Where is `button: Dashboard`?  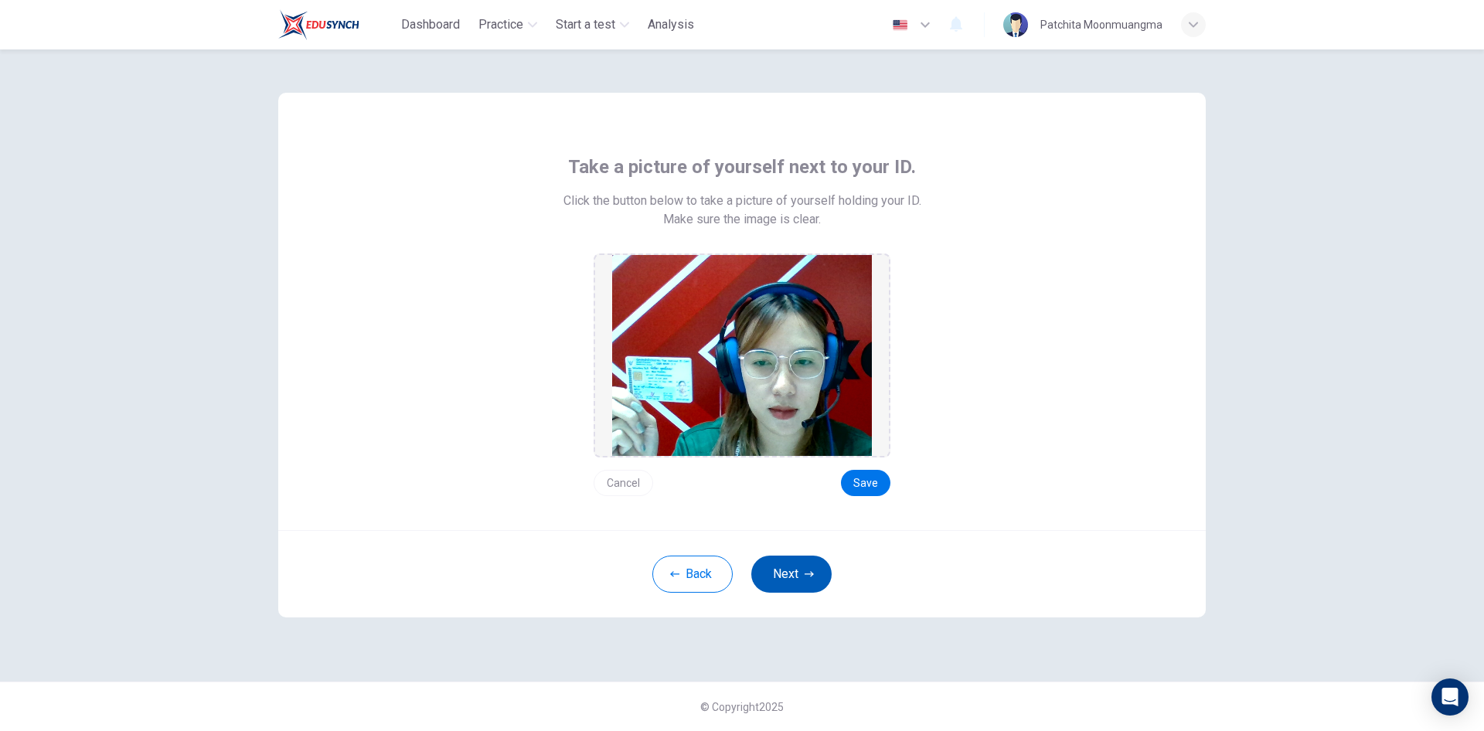 button: Dashboard is located at coordinates (431, 25).